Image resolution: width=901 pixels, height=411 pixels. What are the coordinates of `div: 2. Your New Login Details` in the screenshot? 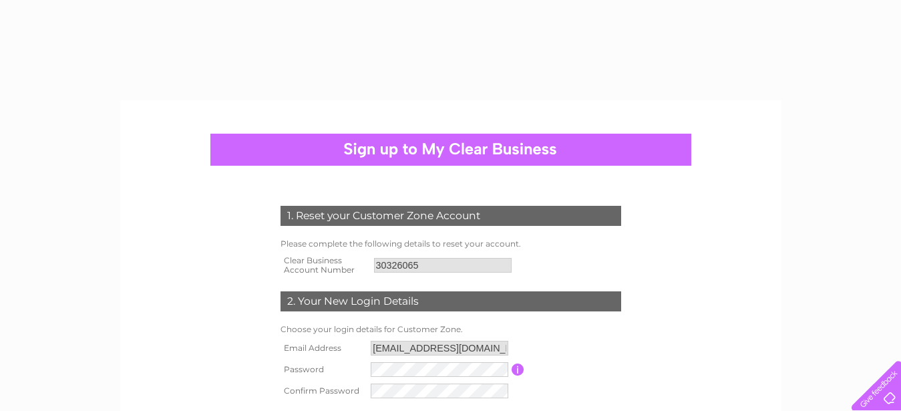 It's located at (451, 301).